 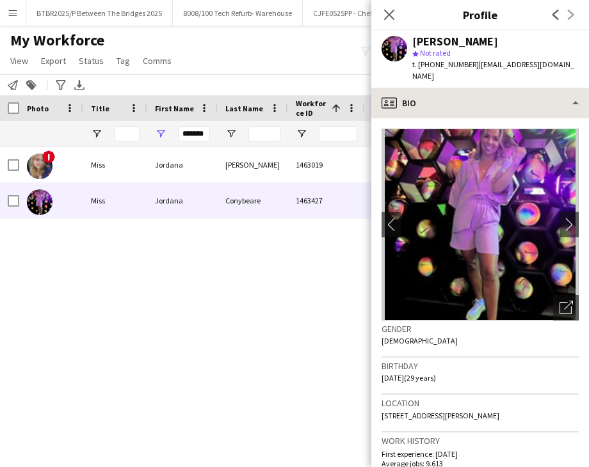 What do you see at coordinates (57, 40) in the screenshot?
I see `span: My Workforce` at bounding box center [57, 40].